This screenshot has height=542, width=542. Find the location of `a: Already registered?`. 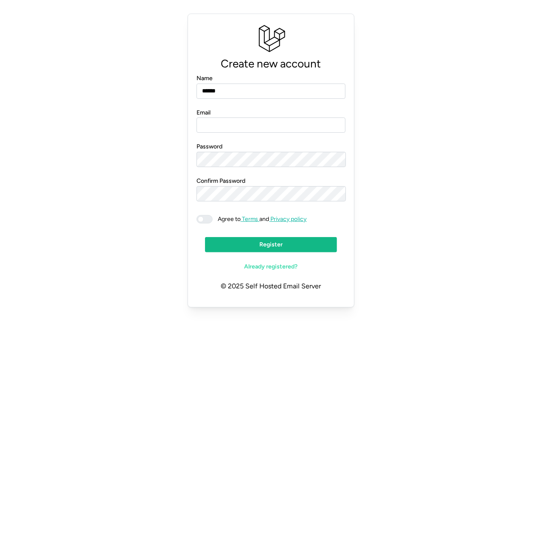

a: Already registered? is located at coordinates (271, 267).